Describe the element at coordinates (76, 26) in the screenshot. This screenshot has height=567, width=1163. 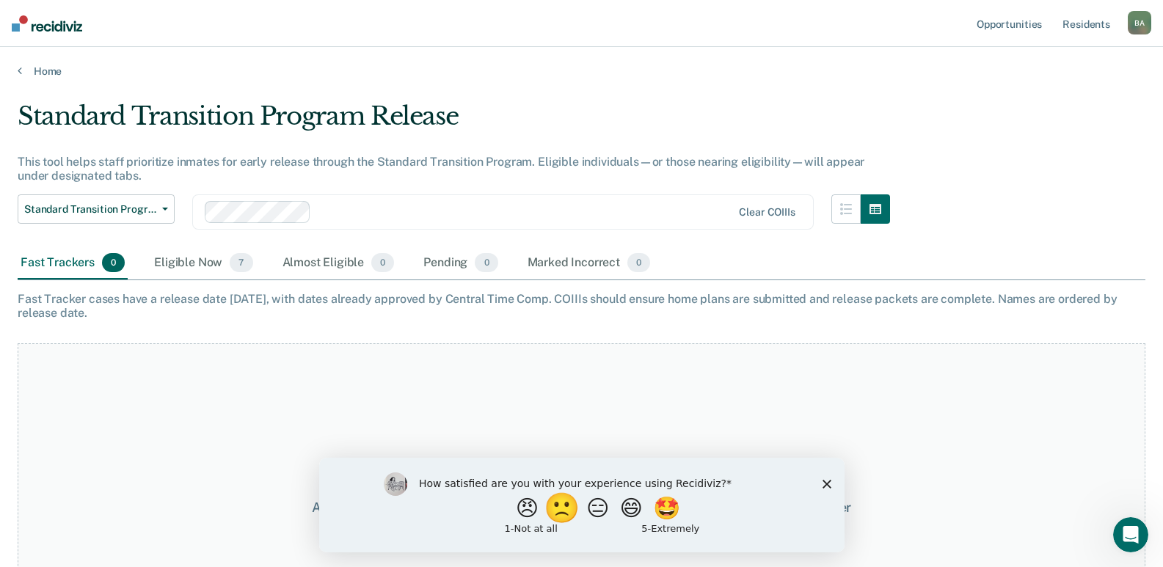
I see `img: Profile image for Kim` at that location.